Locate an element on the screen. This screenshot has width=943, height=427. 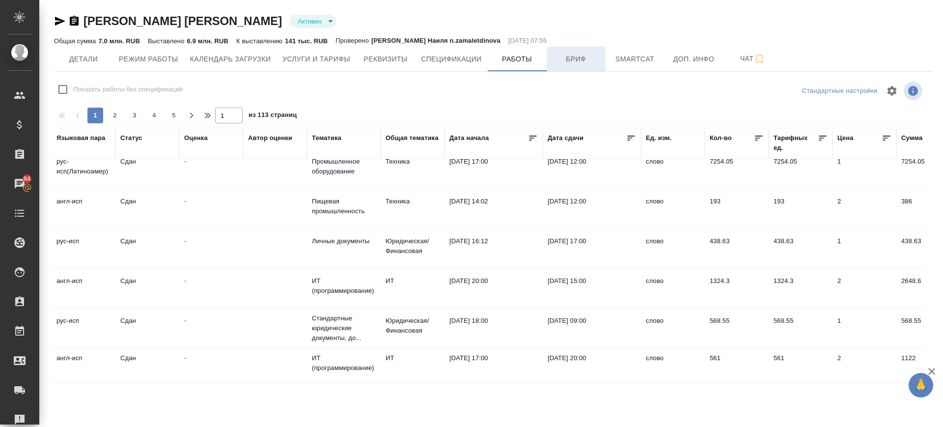
span: Реквизиты is located at coordinates (386, 59).